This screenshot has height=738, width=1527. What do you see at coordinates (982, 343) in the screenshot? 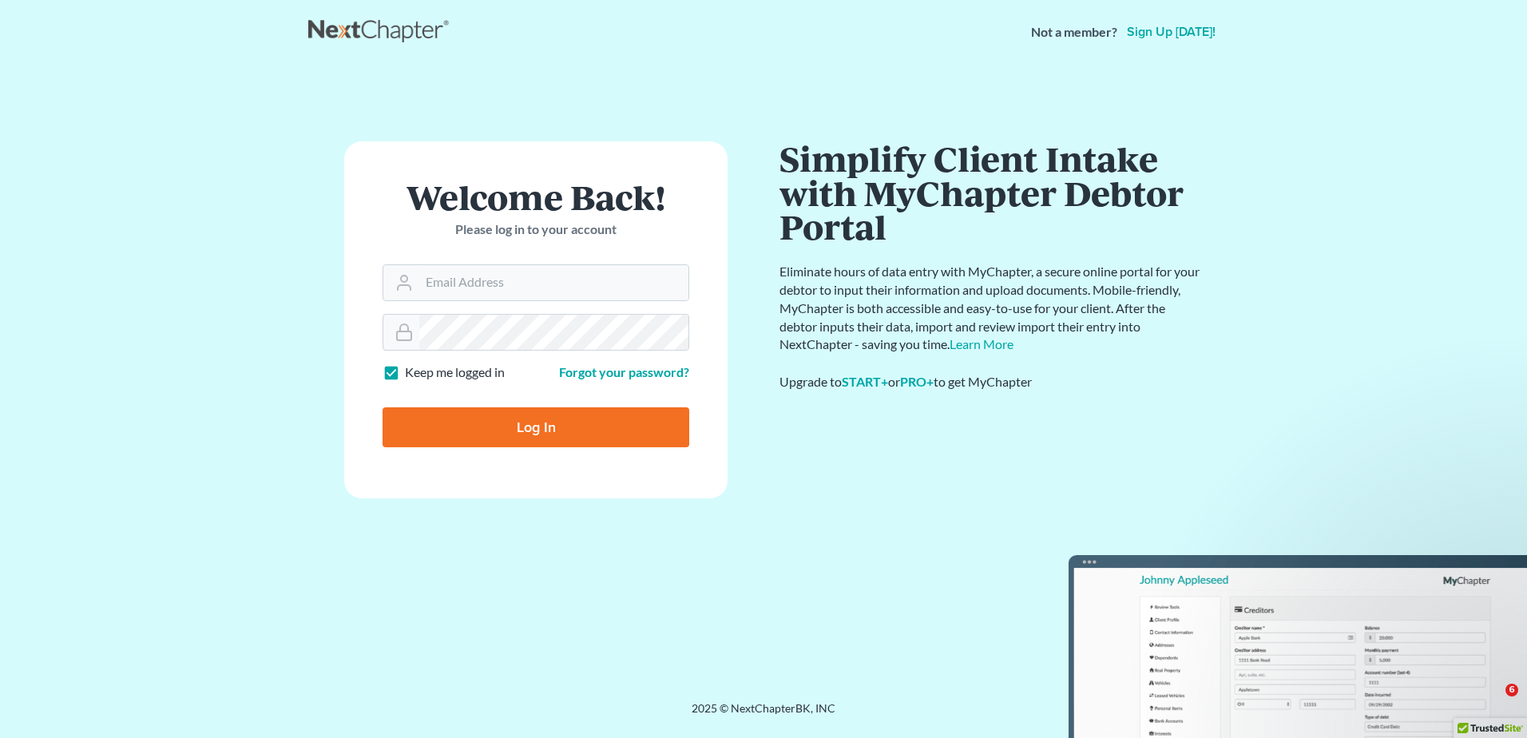
I see `a: Learn More` at bounding box center [982, 343].